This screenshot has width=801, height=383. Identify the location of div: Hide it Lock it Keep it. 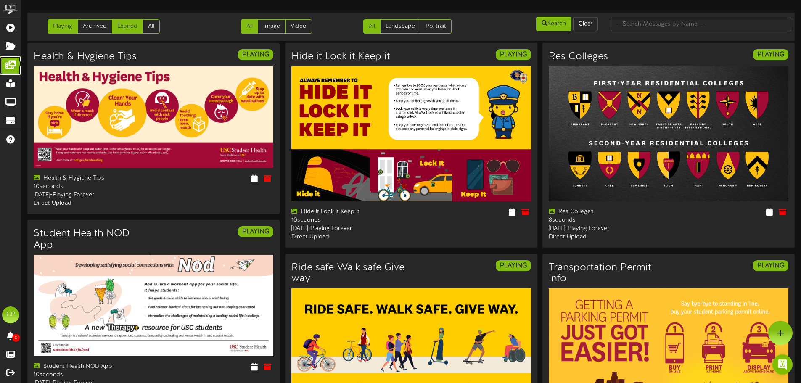
(348, 212).